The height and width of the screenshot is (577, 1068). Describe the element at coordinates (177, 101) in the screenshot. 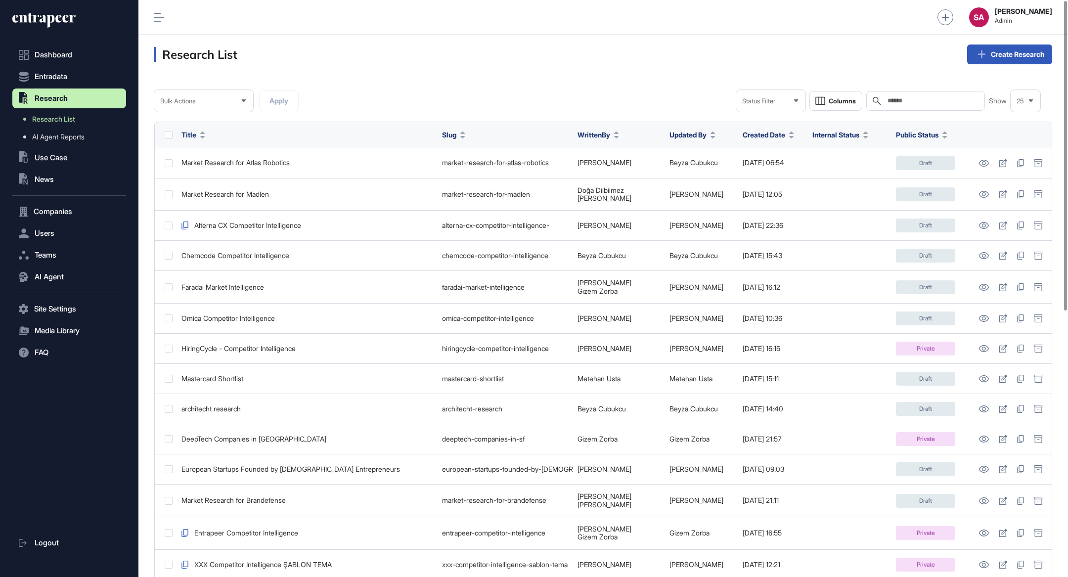

I see `span: Bulk Actions` at that location.